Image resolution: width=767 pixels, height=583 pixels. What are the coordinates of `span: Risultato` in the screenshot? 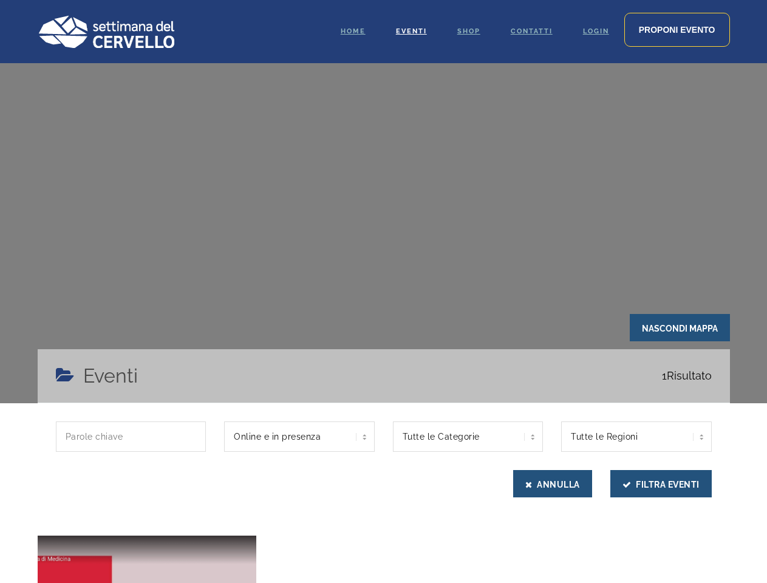 It's located at (687, 376).